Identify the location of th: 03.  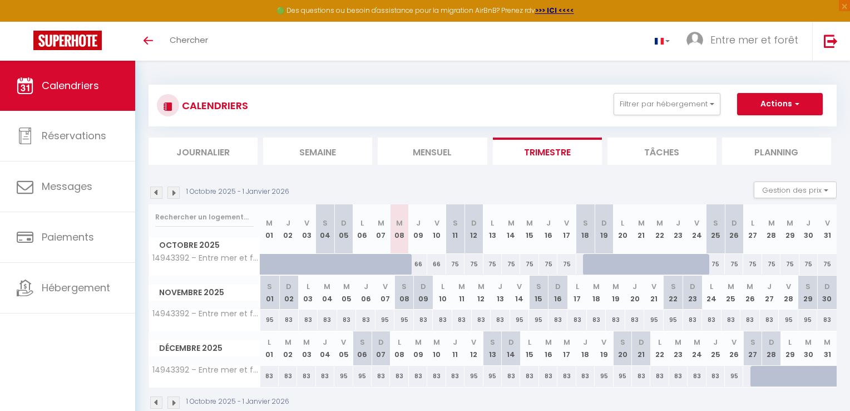
(306, 348).